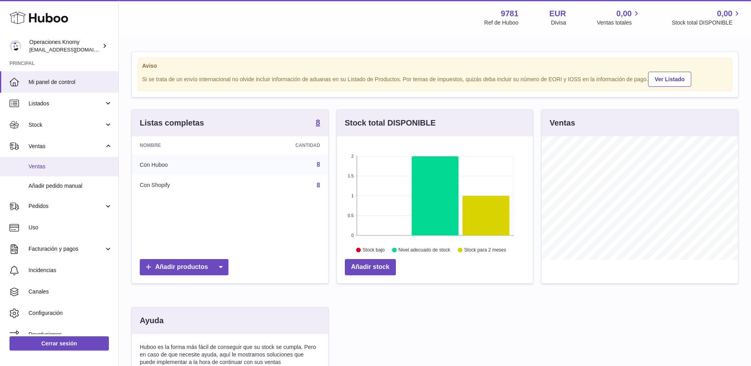 Image resolution: width=751 pixels, height=366 pixels. I want to click on span: Stock total DISPONIBLE, so click(706, 23).